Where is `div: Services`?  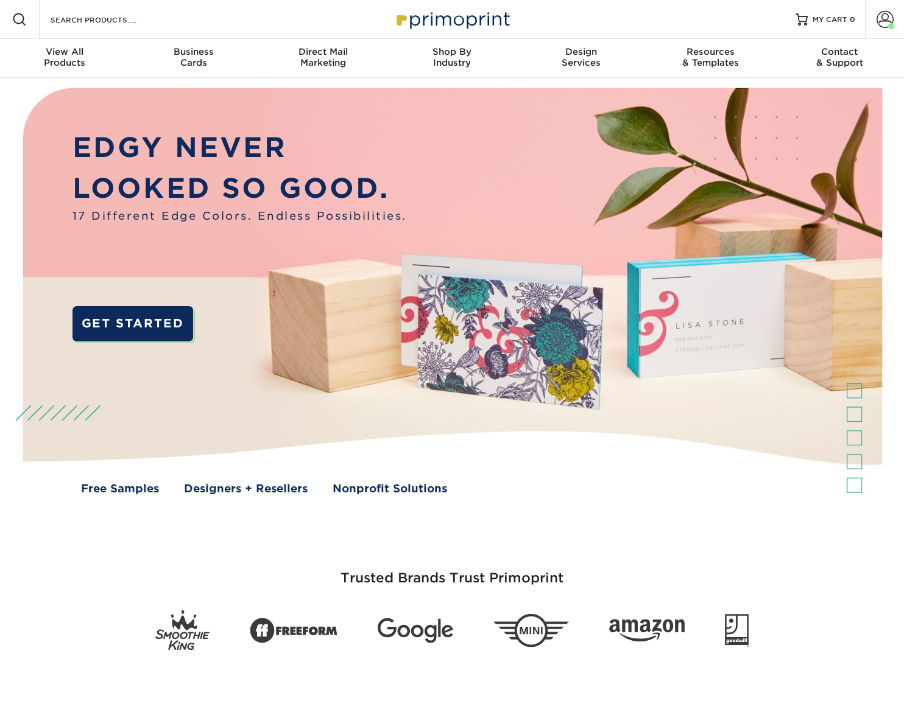 div: Services is located at coordinates (581, 57).